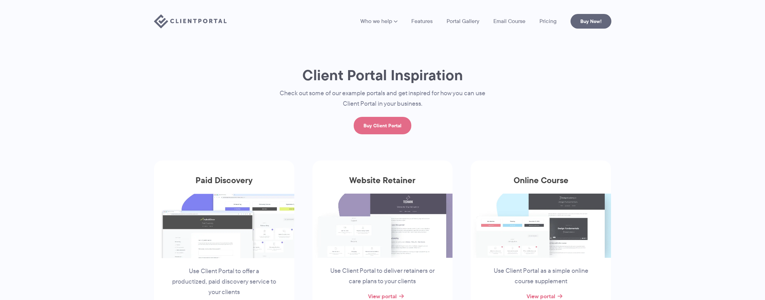 This screenshot has height=300, width=765. I want to click on a: Portal Gallery, so click(463, 21).